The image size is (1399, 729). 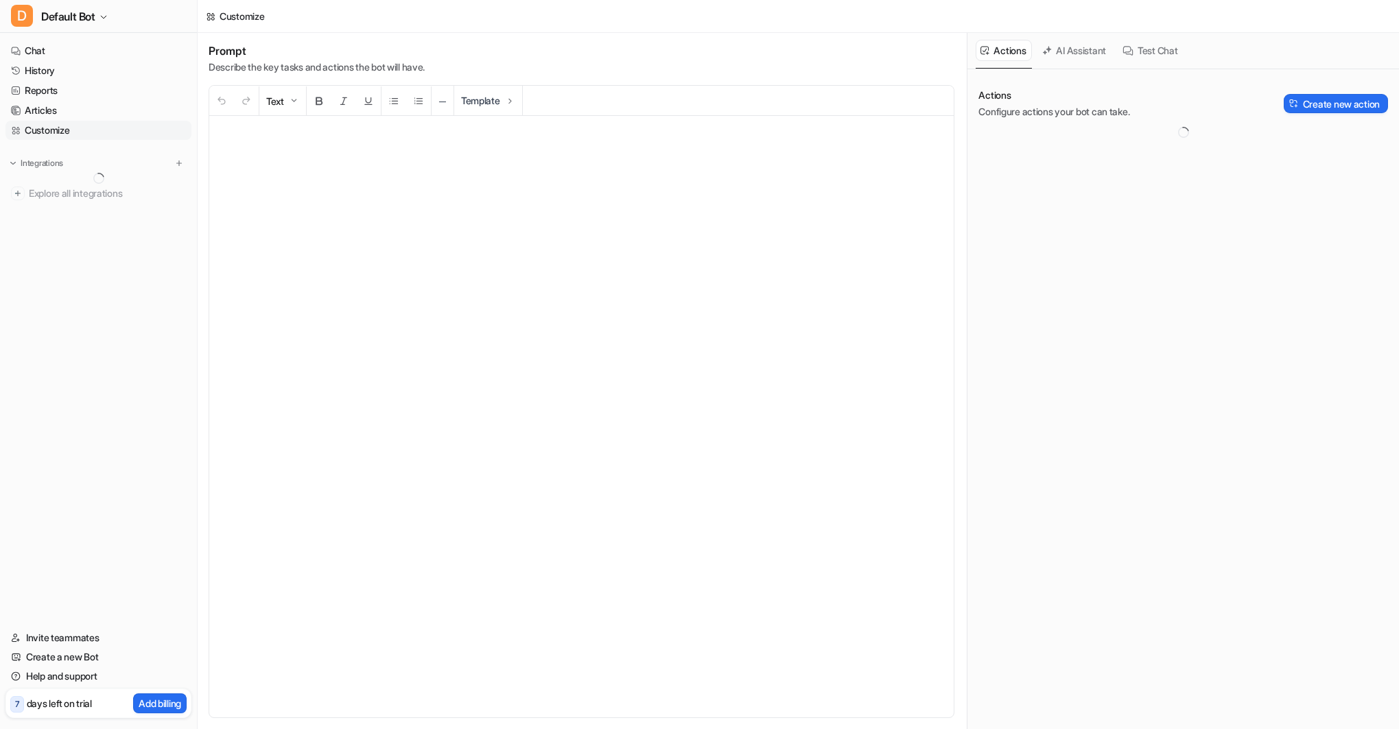 I want to click on p: Add billing, so click(x=160, y=703).